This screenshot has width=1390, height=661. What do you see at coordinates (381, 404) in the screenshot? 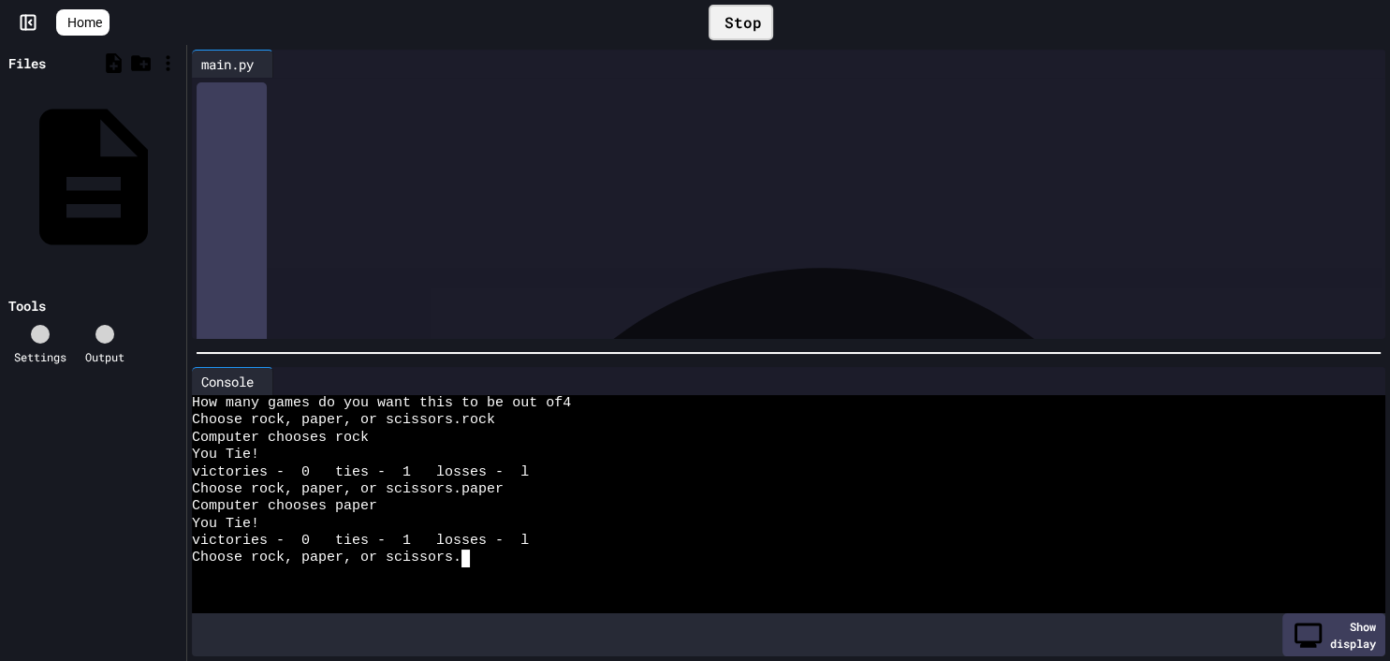
I see `span: How many games do you want this to be out of4` at bounding box center [381, 404].